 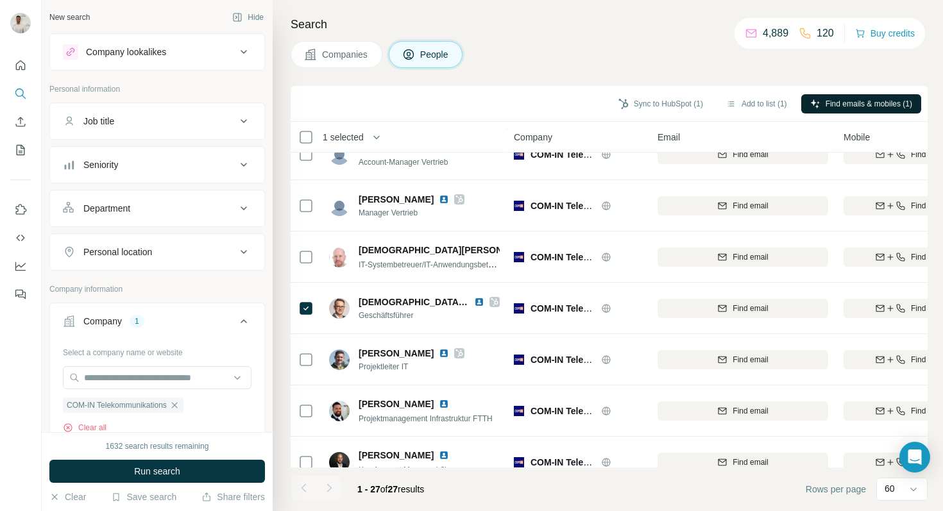 What do you see at coordinates (403, 162) in the screenshot?
I see `span: Account-Manager Vertrieb` at bounding box center [403, 162].